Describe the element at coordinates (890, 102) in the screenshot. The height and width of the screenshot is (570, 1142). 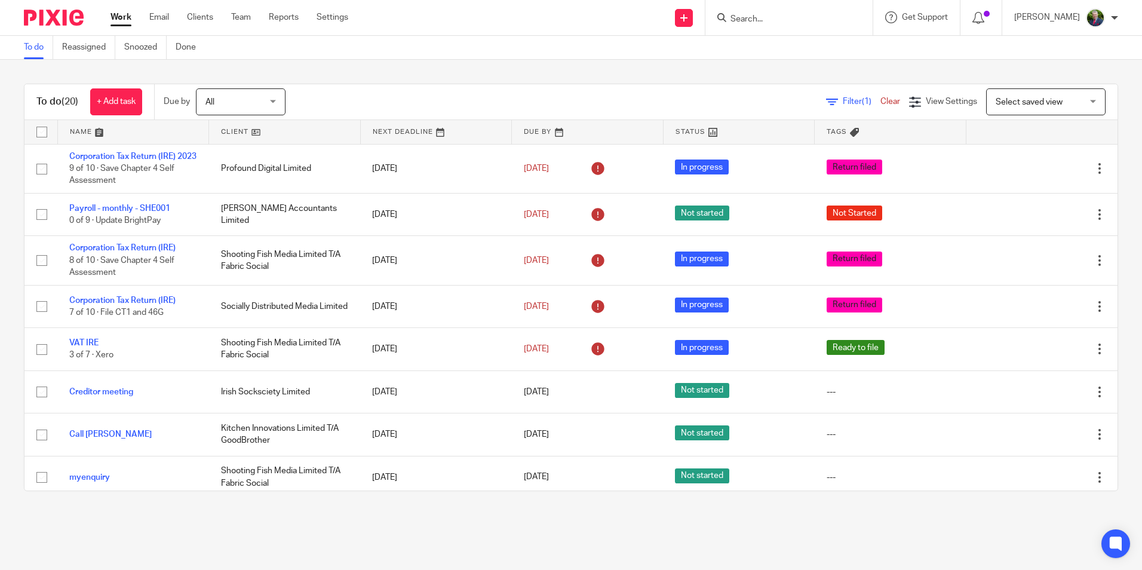
I see `a: Clear` at that location.